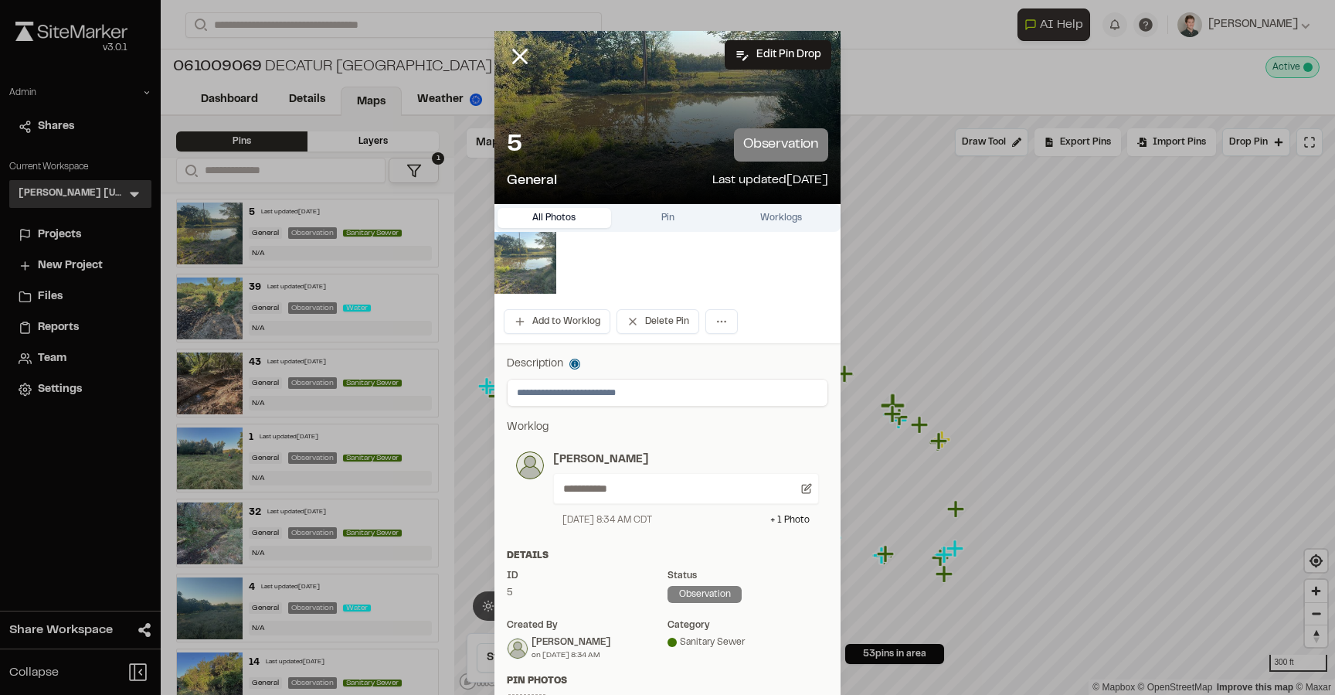 Image resolution: width=1335 pixels, height=695 pixels. Describe the element at coordinates (515, 145) in the screenshot. I see `p: 5` at that location.